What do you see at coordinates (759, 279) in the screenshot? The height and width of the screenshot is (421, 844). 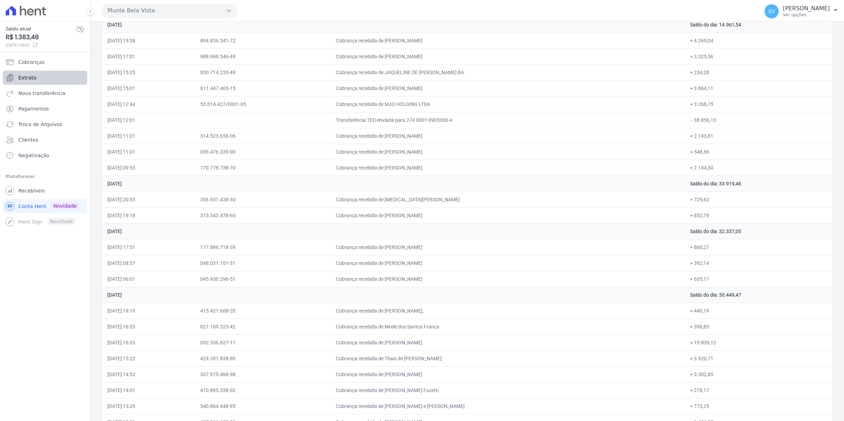 I see `td: + 635,17` at bounding box center [759, 279].